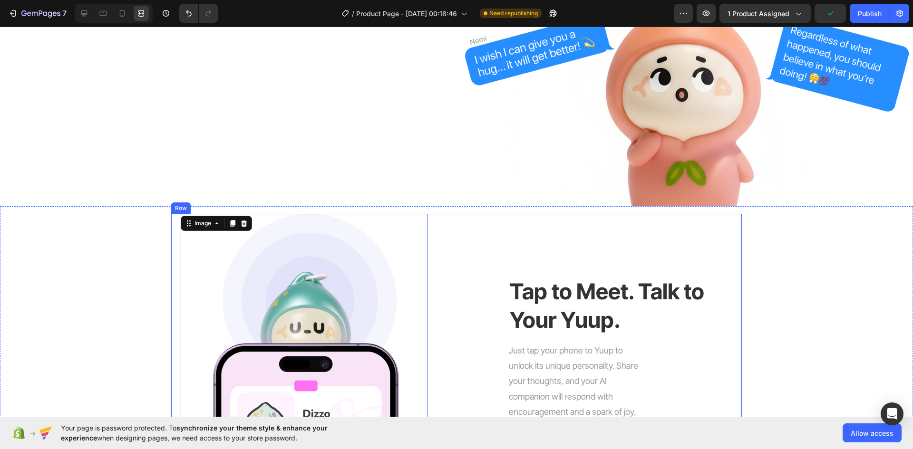 This screenshot has height=449, width=913. Describe the element at coordinates (870, 13) in the screenshot. I see `button: Publish` at that location.